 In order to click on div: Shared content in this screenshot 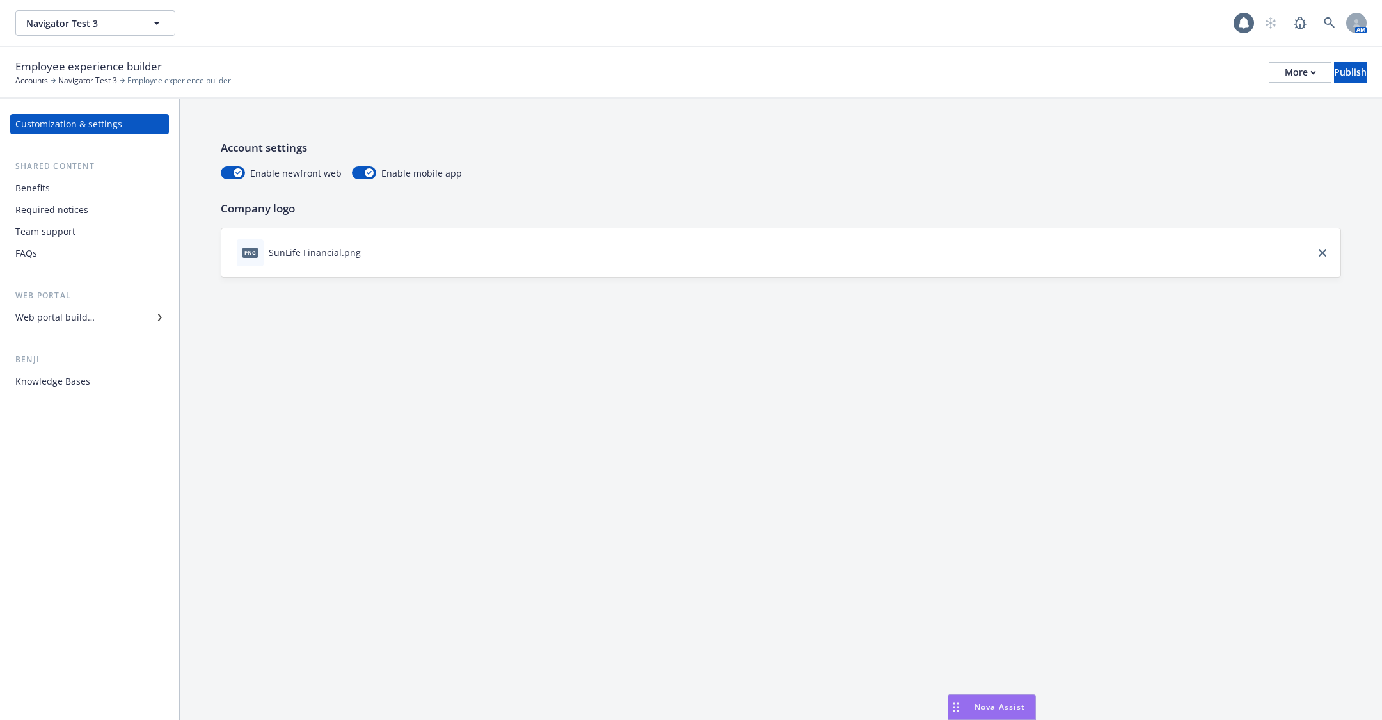, I will do `click(90, 166)`.